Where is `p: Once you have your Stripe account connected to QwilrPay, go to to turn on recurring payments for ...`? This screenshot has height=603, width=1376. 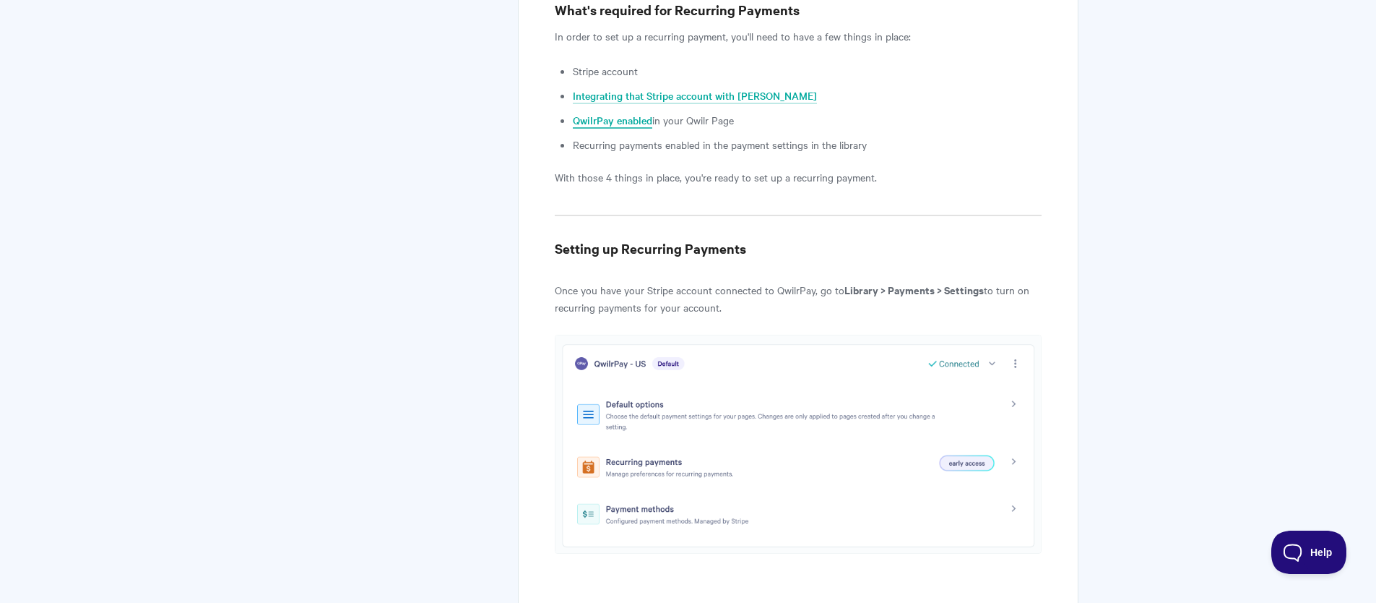 p: Once you have your Stripe account connected to QwilrPay, go to to turn on recurring payments for ... is located at coordinates (798, 298).